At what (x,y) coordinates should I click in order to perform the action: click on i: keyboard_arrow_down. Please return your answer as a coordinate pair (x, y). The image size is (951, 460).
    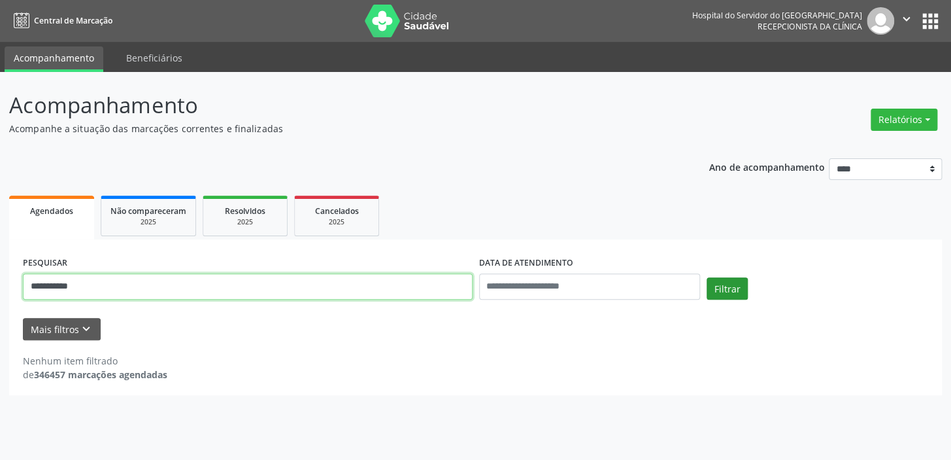
    Looking at the image, I should click on (86, 329).